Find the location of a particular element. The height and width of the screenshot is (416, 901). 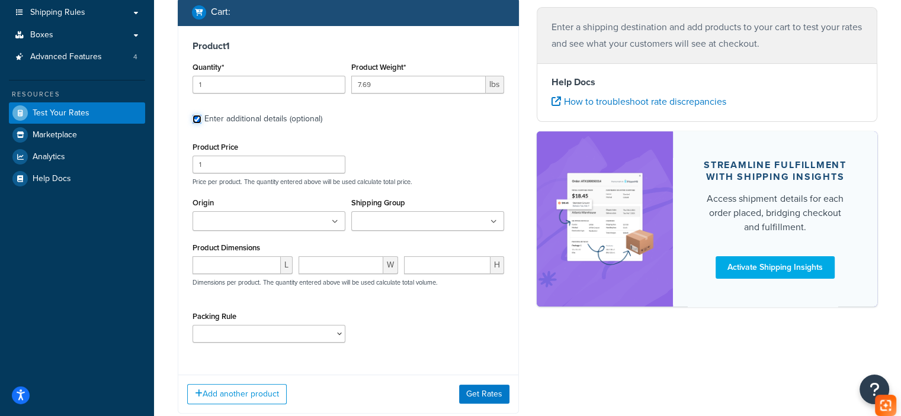

input: 0.00 is located at coordinates (418, 85).